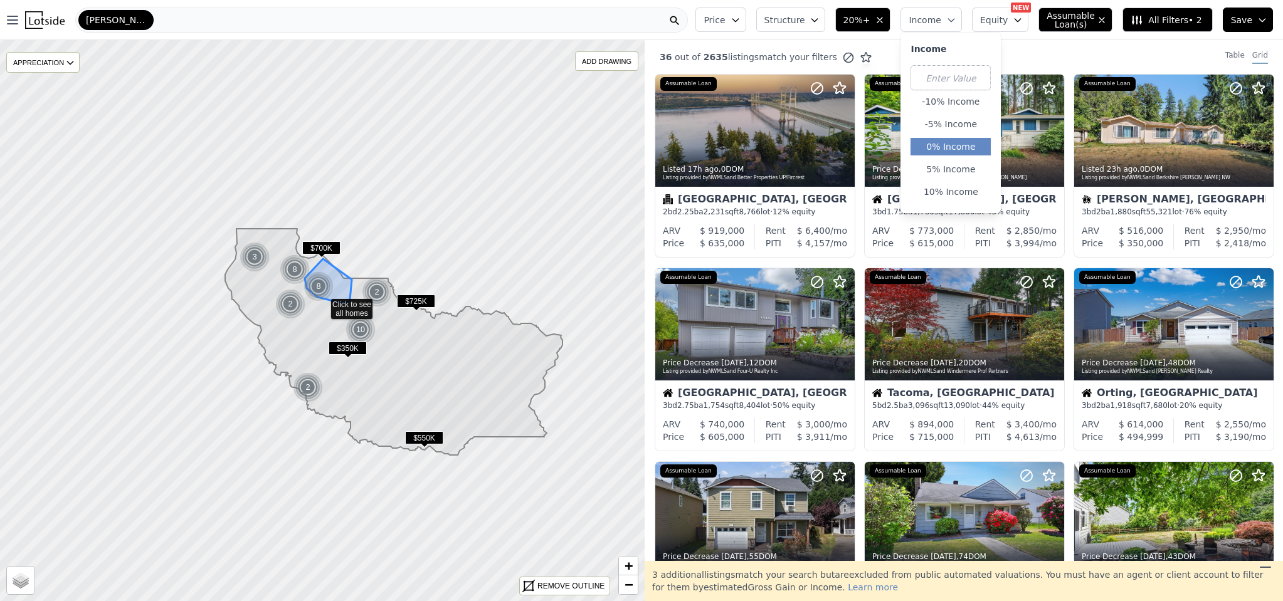 Image resolution: width=1283 pixels, height=601 pixels. Describe the element at coordinates (856, 20) in the screenshot. I see `span: 20%+` at that location.